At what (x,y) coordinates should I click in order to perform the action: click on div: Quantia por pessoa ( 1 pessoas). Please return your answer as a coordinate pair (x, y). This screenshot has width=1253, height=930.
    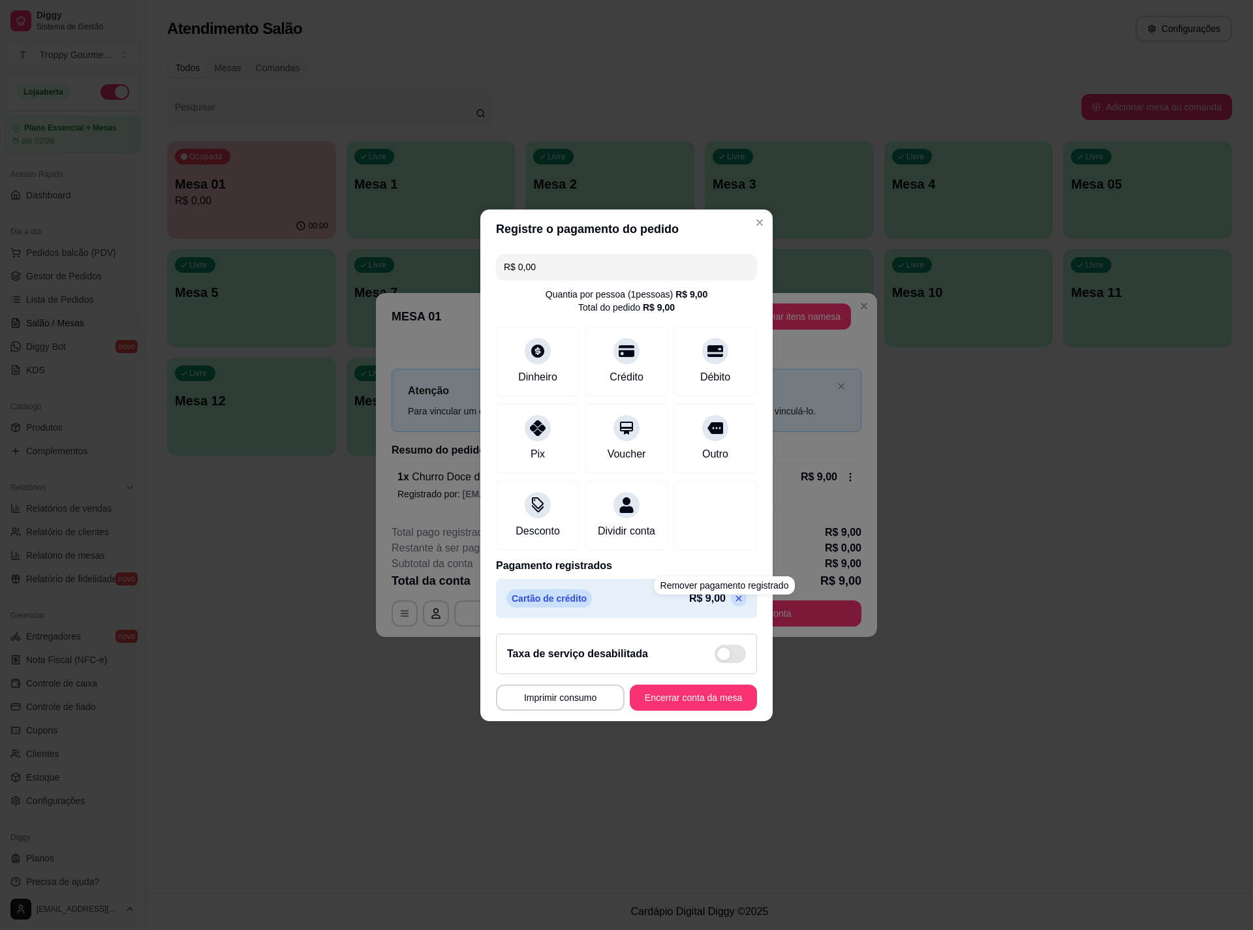
    Looking at the image, I should click on (627, 294).